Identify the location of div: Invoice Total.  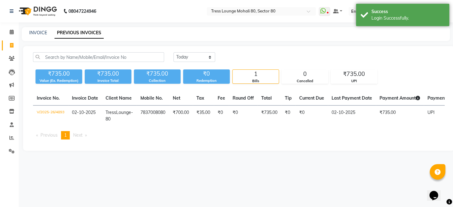
(108, 81).